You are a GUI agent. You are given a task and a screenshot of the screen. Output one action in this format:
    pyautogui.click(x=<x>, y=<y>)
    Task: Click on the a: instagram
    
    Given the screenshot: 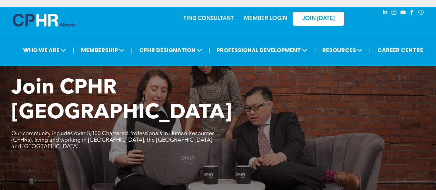 What is the action you would take?
    pyautogui.click(x=394, y=13)
    